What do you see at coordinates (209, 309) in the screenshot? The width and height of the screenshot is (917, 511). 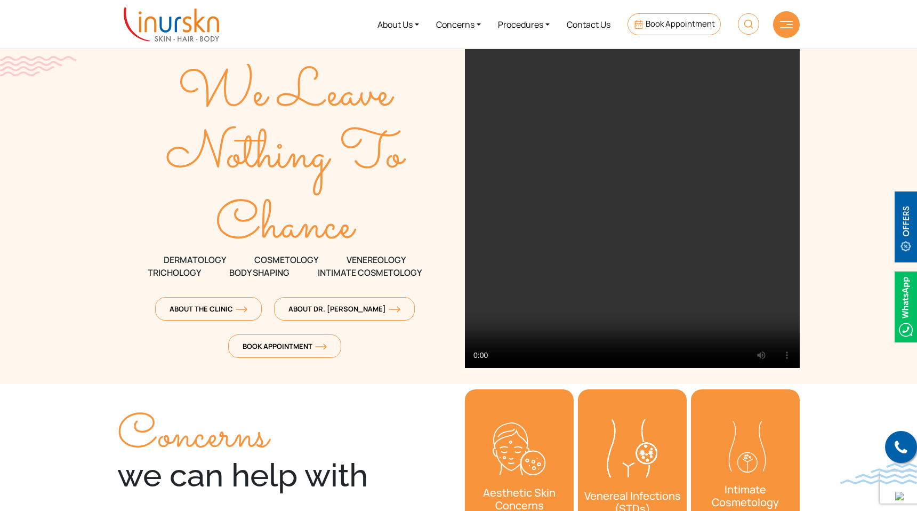 I see `a: About The Clinicorange-arrow` at bounding box center [209, 309].